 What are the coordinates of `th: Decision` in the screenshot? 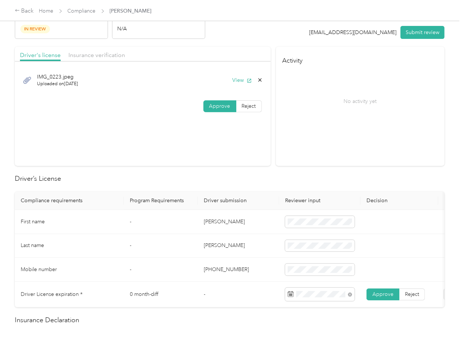 It's located at (400, 201).